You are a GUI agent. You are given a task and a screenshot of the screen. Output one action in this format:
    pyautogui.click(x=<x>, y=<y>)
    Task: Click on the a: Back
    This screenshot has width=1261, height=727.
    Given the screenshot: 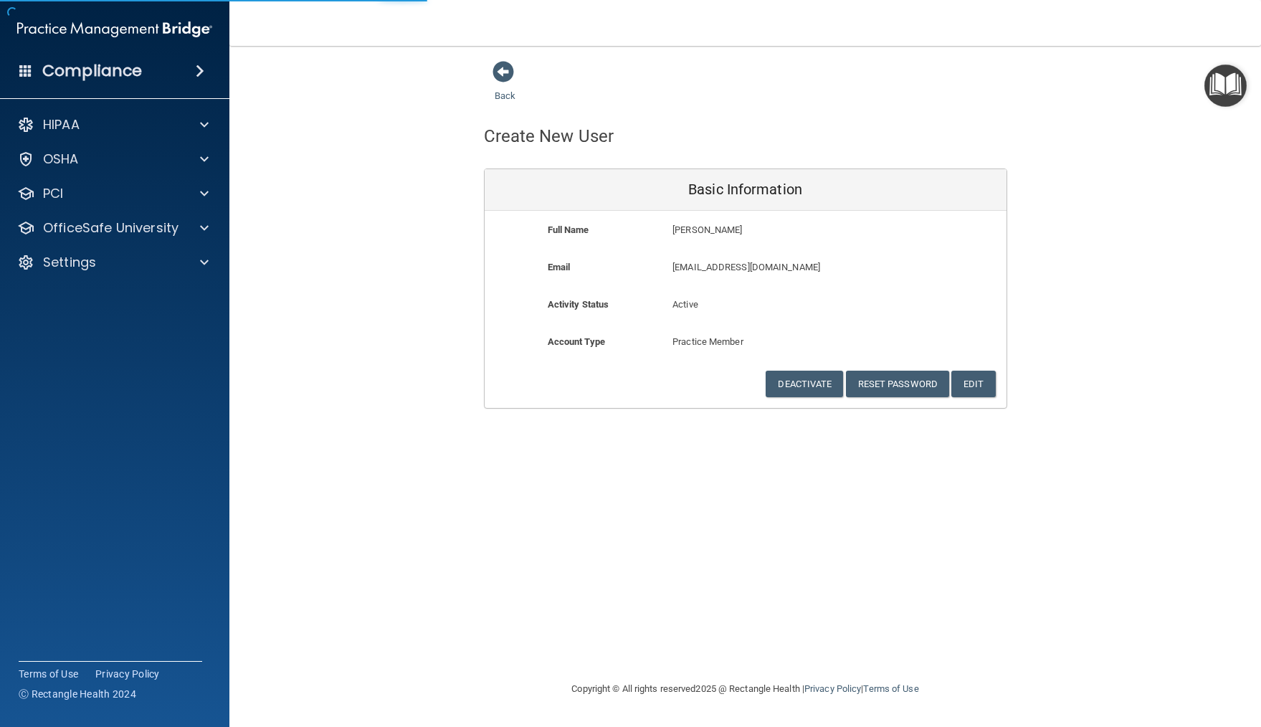 What is the action you would take?
    pyautogui.click(x=505, y=87)
    